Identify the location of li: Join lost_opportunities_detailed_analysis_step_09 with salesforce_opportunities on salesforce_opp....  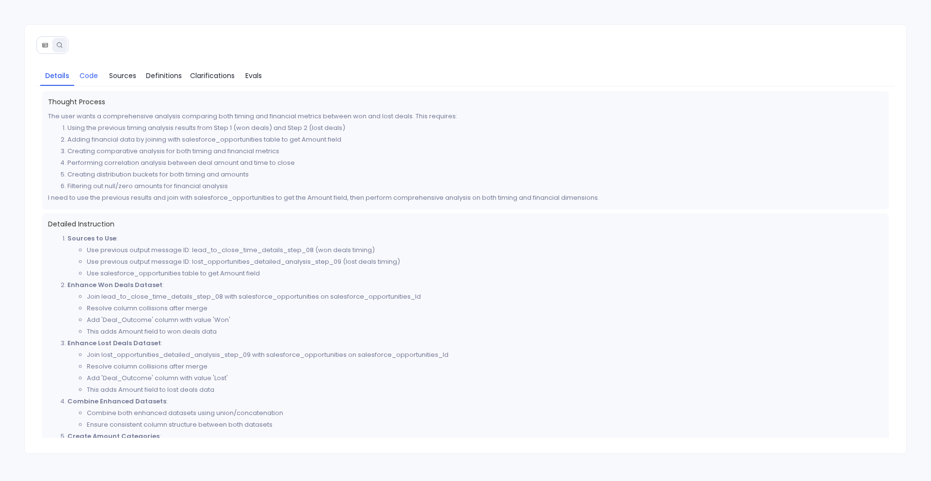
(485, 355).